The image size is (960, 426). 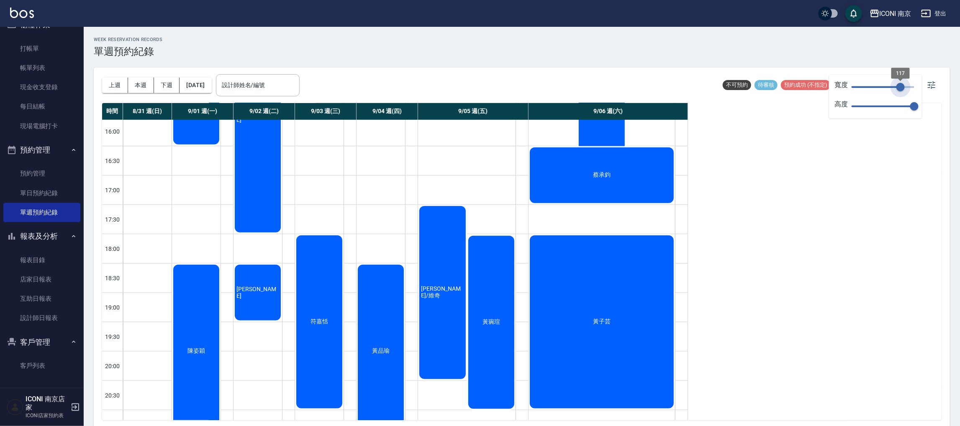 I want to click on a: 報表目錄, so click(x=42, y=260).